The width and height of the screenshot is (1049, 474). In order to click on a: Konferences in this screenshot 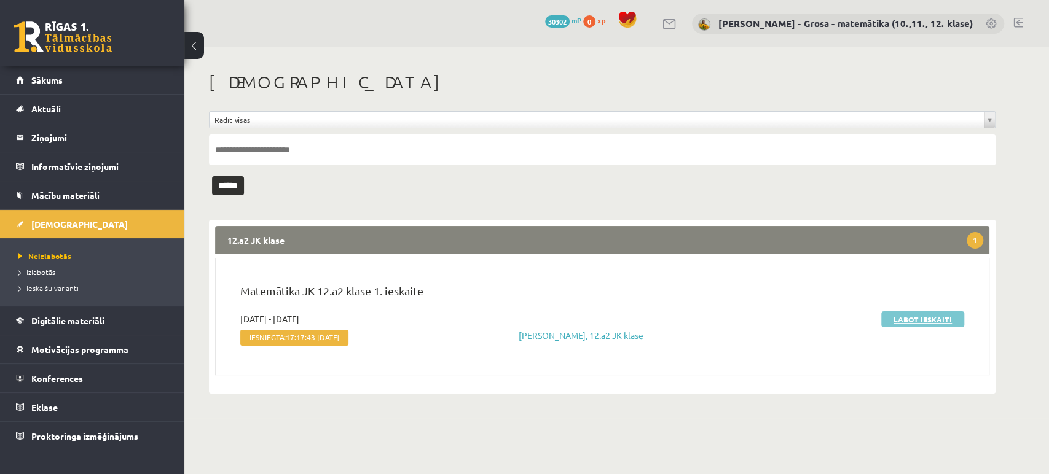, I will do `click(92, 379)`.